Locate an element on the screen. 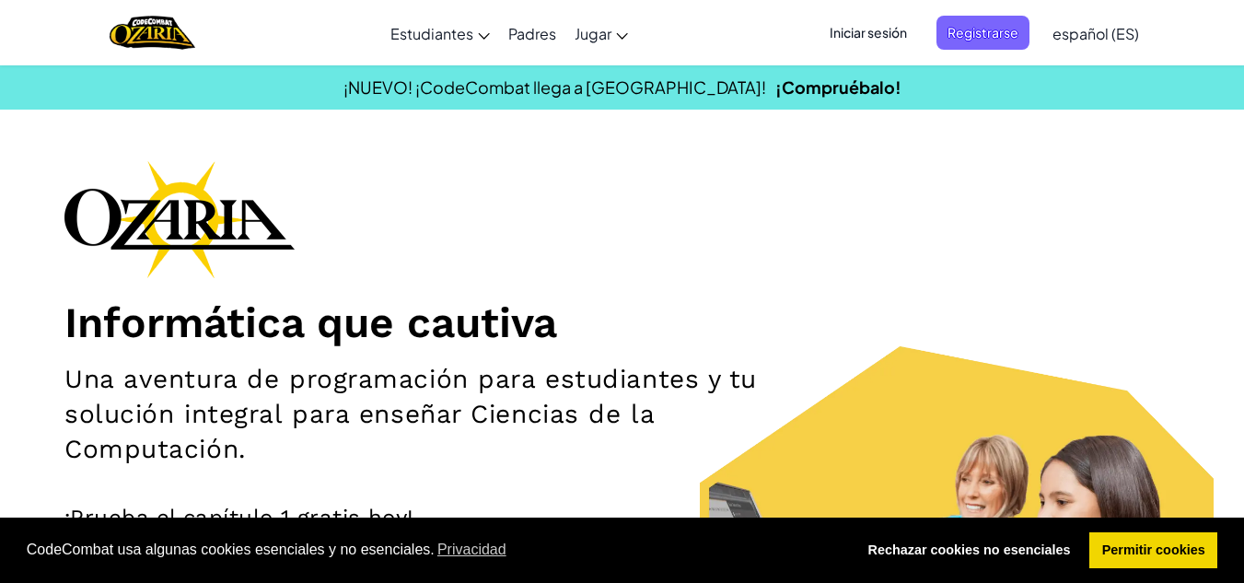 The height and width of the screenshot is (583, 1244). span: español (ES) is located at coordinates (1096, 33).